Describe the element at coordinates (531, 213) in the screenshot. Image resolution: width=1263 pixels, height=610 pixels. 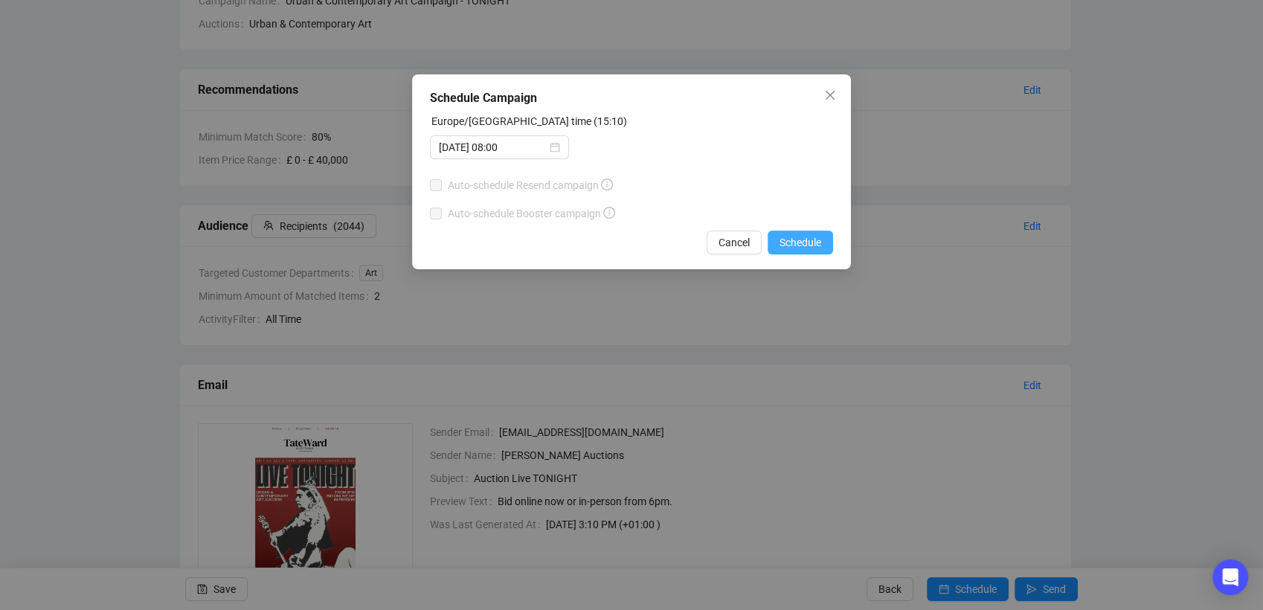
I see `span: Auto-schedule Booster campaign` at that location.